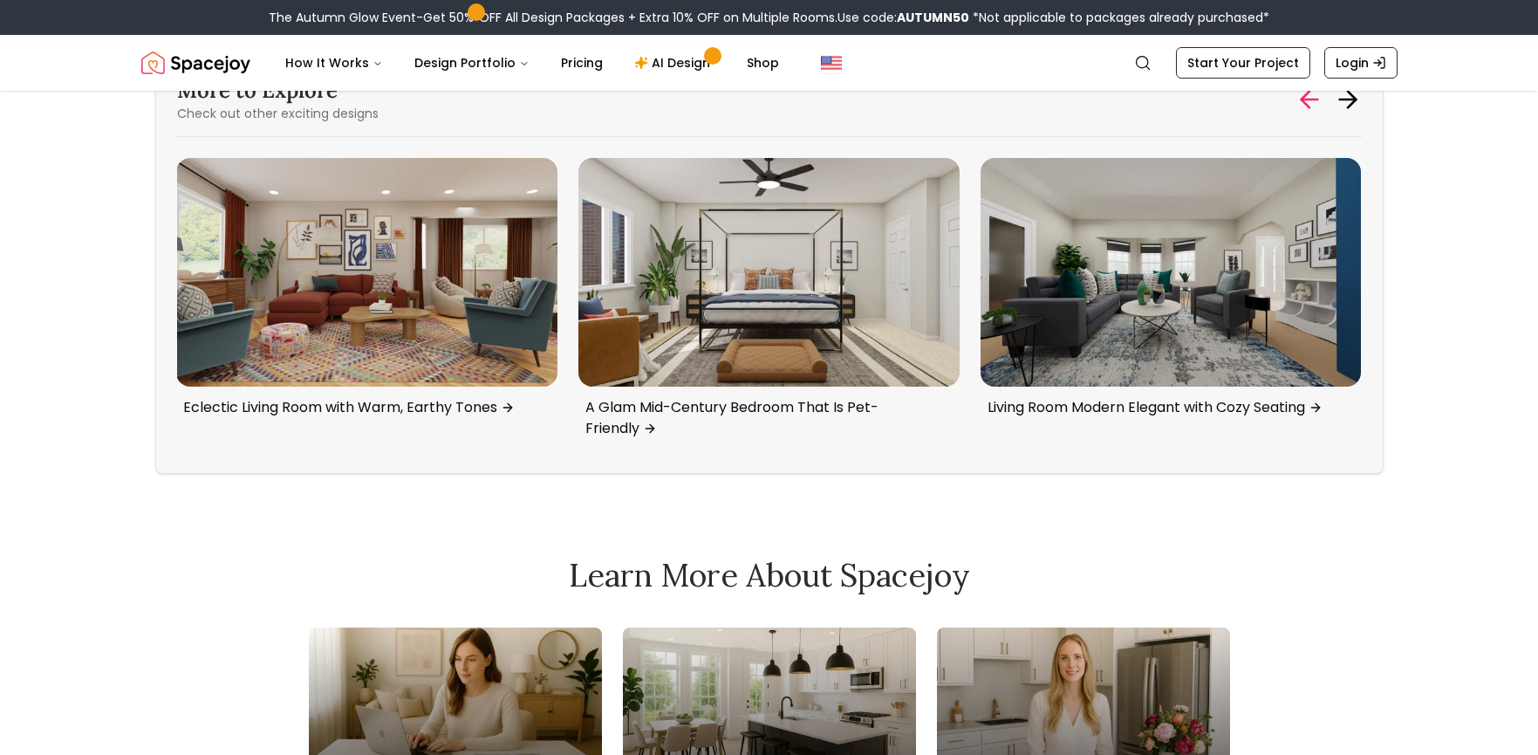  What do you see at coordinates (366, 294) in the screenshot?
I see `div: 3 / 6` at bounding box center [366, 294].